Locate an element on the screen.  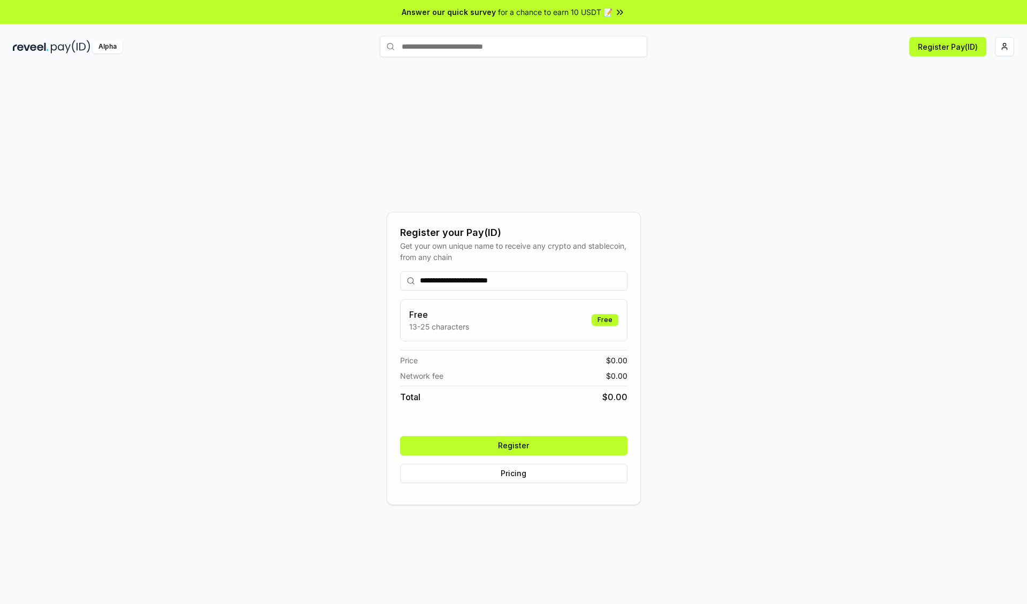
span: Answer our quick survey is located at coordinates (449, 12).